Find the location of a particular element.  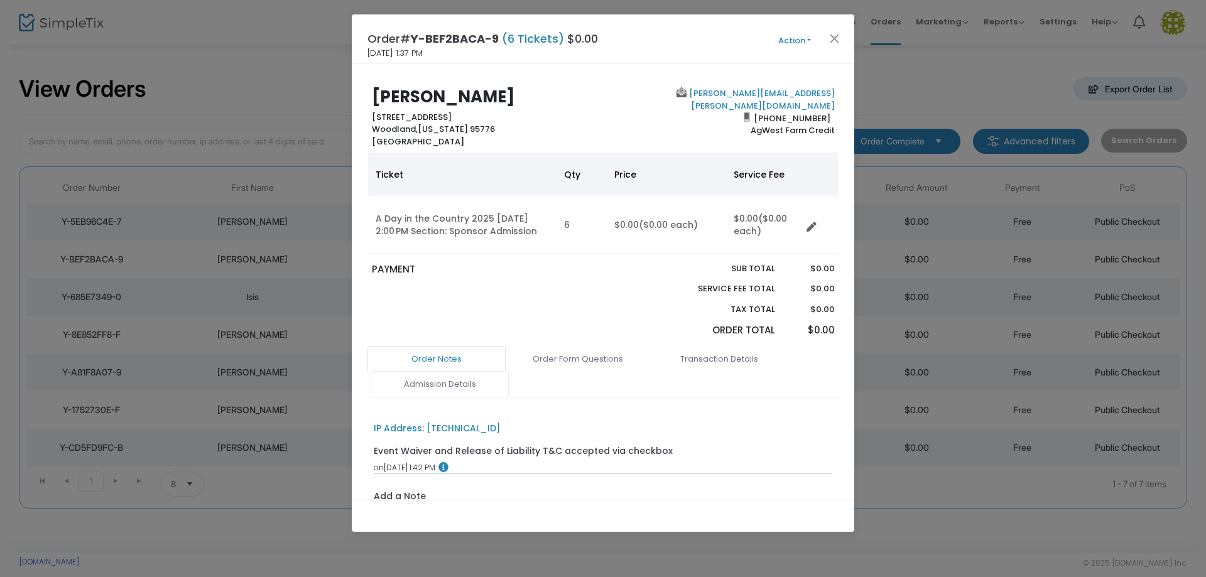

td: 6 is located at coordinates (581, 225).